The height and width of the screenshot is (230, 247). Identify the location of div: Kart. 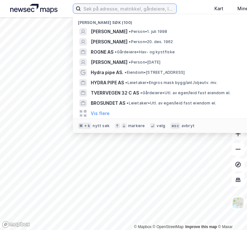
(219, 9).